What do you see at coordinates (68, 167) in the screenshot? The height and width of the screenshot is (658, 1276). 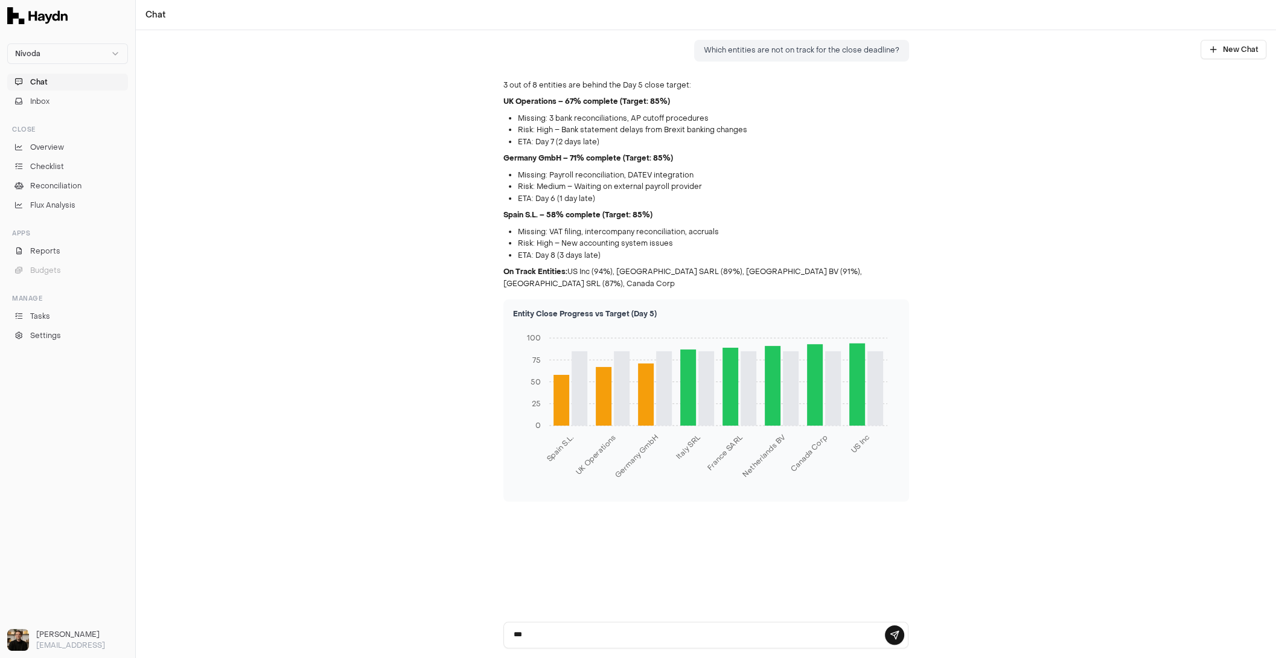 I see `a: Checklist` at bounding box center [68, 167].